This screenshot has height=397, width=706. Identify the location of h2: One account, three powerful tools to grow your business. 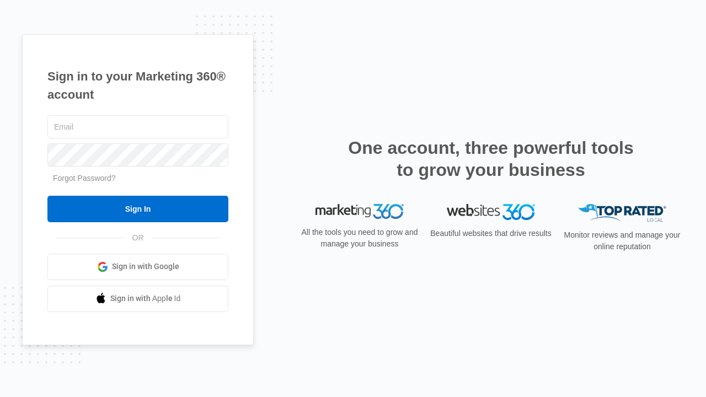
(491, 159).